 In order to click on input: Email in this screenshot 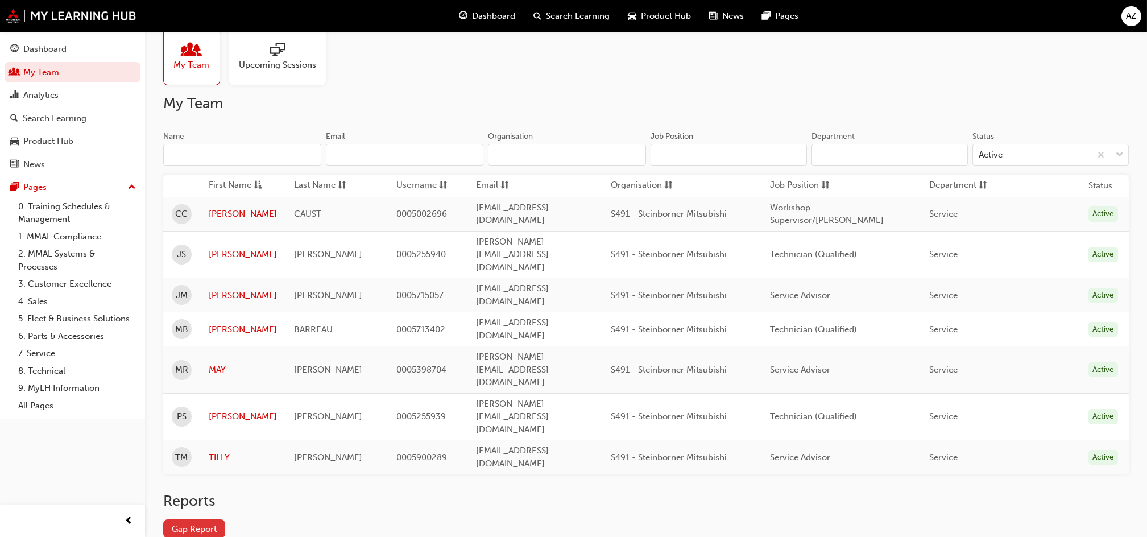, I will do `click(405, 155)`.